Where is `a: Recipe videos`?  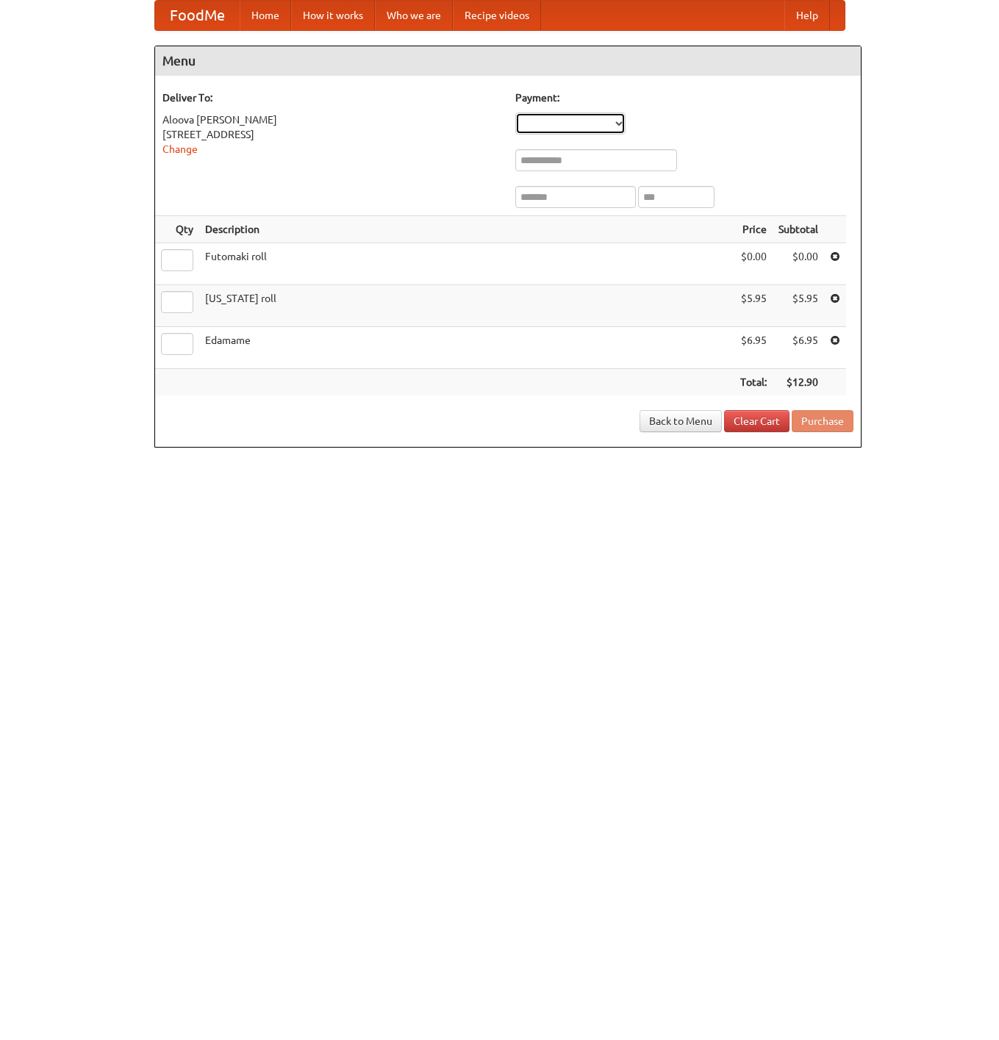
a: Recipe videos is located at coordinates (497, 15).